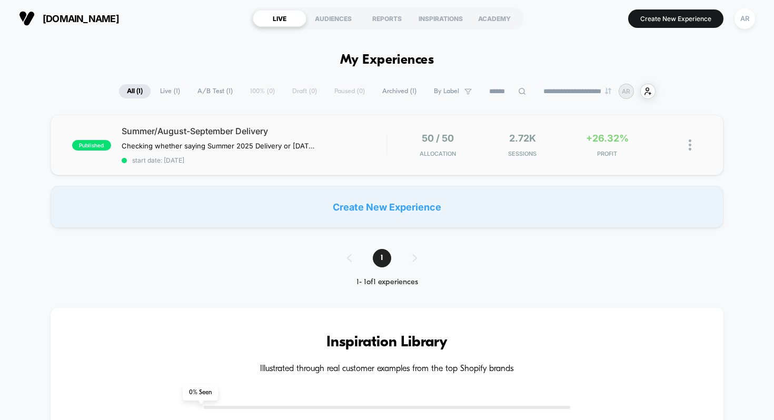  What do you see at coordinates (608, 91) in the screenshot?
I see `img: end` at bounding box center [608, 91].